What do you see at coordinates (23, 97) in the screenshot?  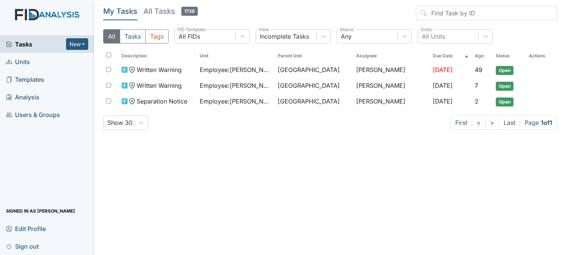 I see `span: Analysis` at bounding box center [23, 97].